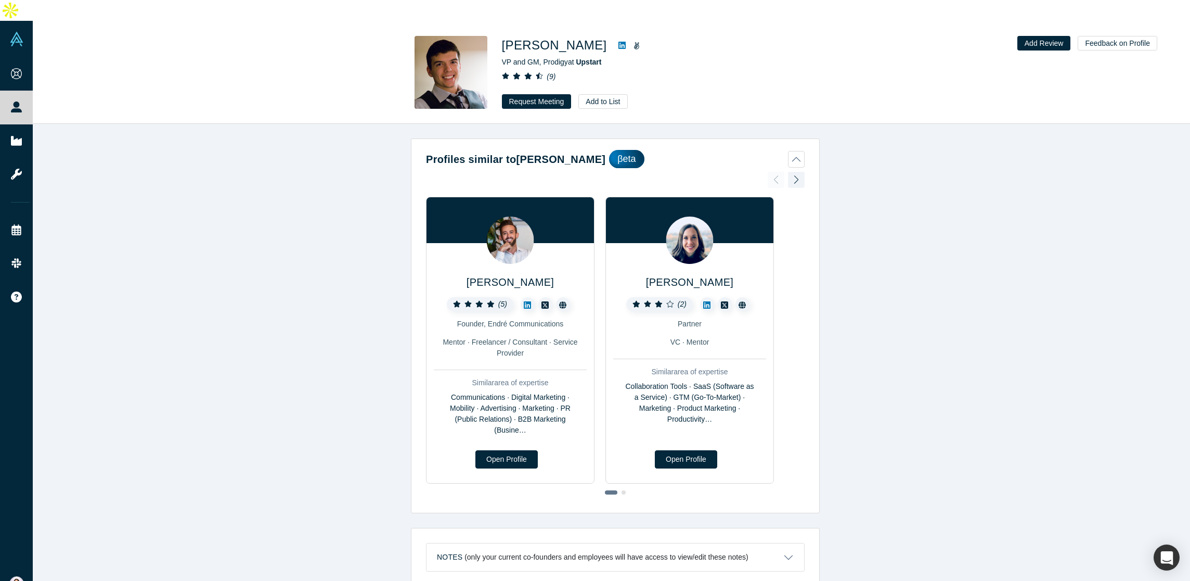 Image resolution: width=1190 pixels, height=581 pixels. I want to click on a: Upstart, so click(588, 62).